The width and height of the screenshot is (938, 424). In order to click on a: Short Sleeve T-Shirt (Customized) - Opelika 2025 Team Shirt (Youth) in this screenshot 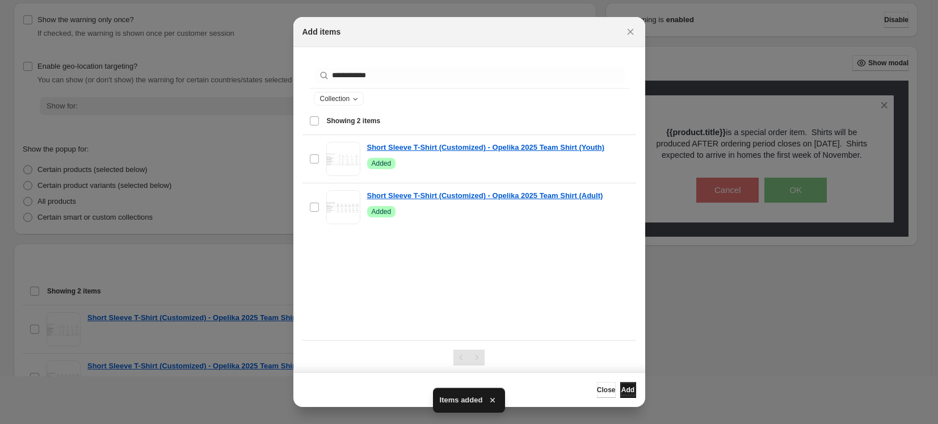, I will do `click(486, 147)`.